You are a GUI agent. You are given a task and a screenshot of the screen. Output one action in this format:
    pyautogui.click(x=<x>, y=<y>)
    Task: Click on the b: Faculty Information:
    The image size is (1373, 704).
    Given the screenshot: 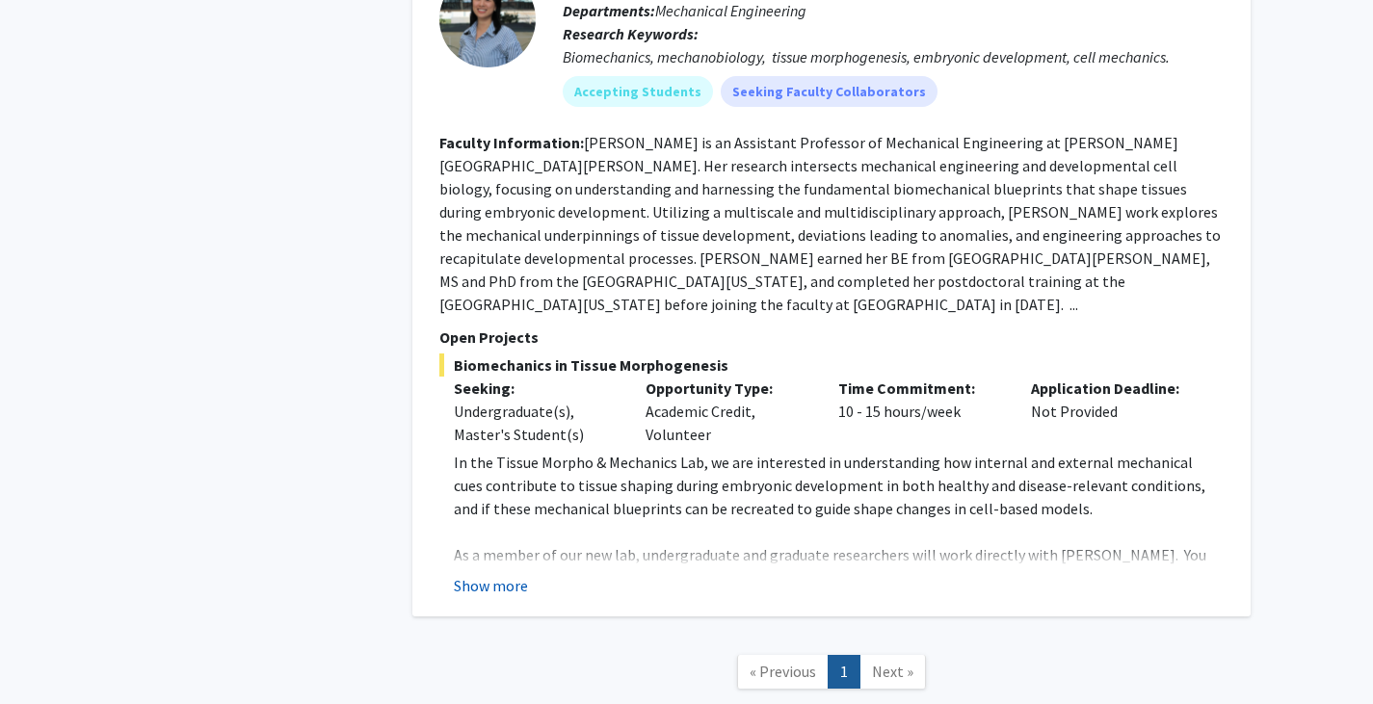 What is the action you would take?
    pyautogui.click(x=512, y=143)
    